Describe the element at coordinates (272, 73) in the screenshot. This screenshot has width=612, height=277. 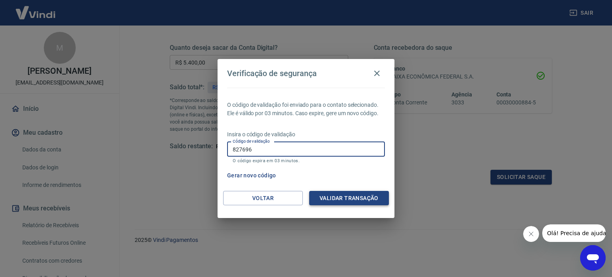
I see `h4: Verificação de segurança` at that location.